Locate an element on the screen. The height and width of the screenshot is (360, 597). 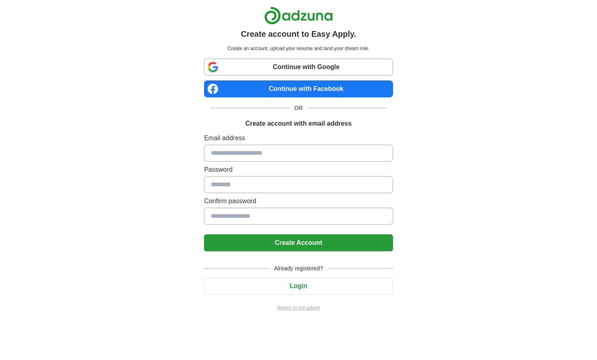
p: Create an account, upload your resume and land your dream role. is located at coordinates (298, 48).